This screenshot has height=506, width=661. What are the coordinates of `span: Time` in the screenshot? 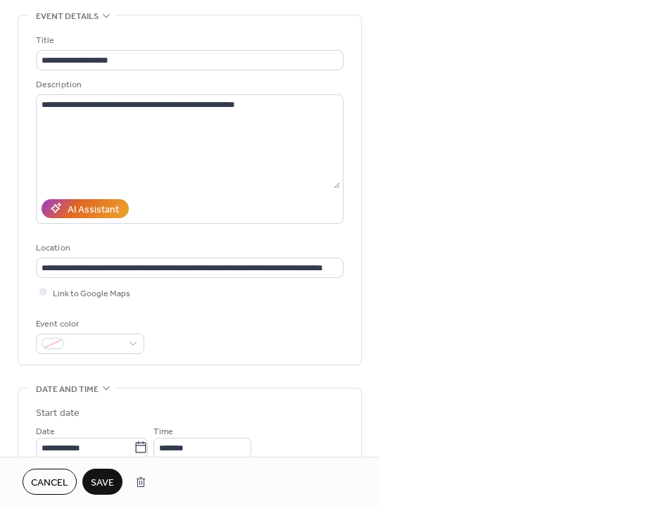 It's located at (163, 431).